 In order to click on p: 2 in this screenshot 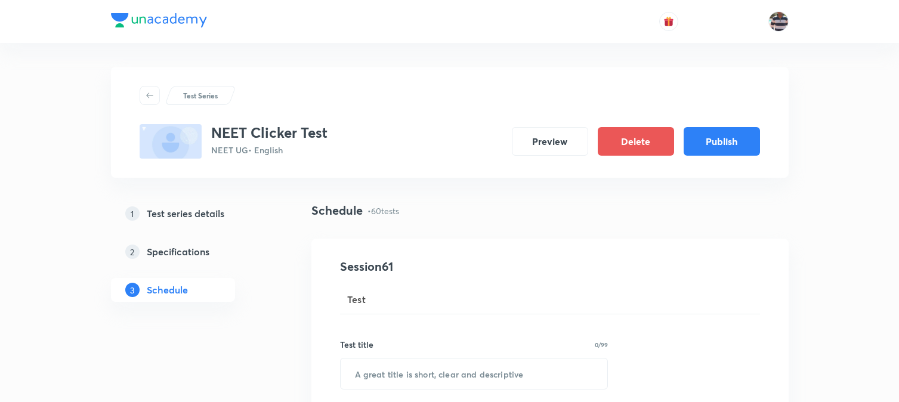, I will do `click(132, 252)`.